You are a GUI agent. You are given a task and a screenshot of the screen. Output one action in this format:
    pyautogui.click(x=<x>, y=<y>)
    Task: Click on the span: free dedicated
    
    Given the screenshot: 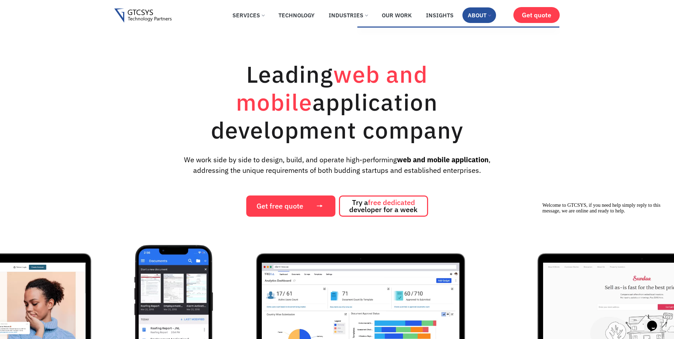 What is the action you would take?
    pyautogui.click(x=391, y=202)
    